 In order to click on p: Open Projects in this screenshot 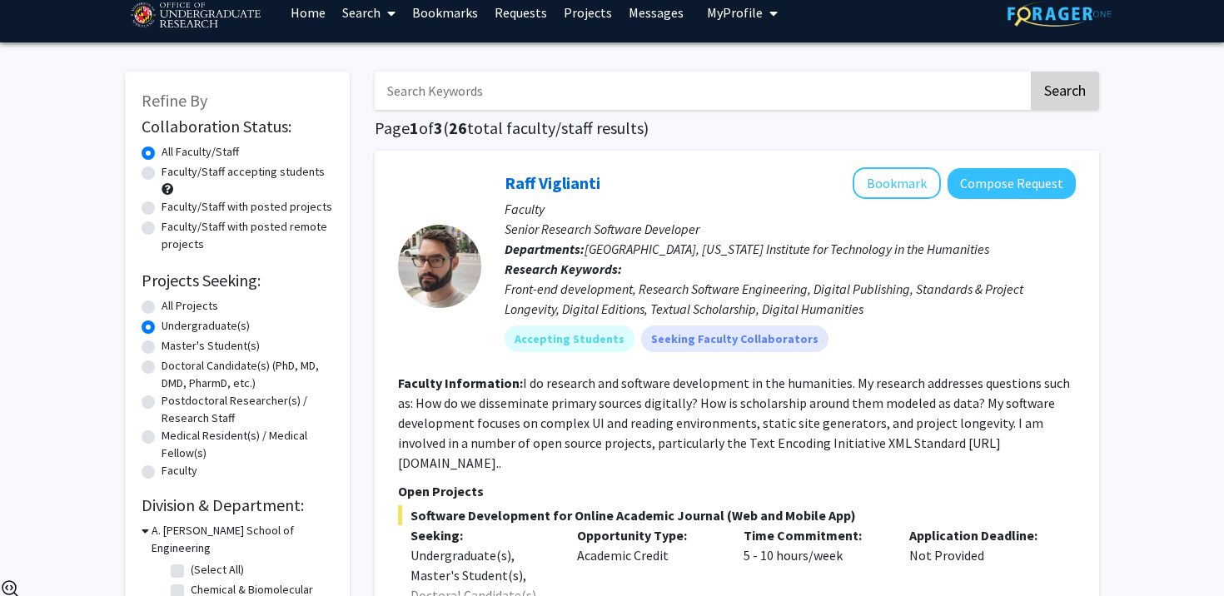, I will do `click(737, 491)`.